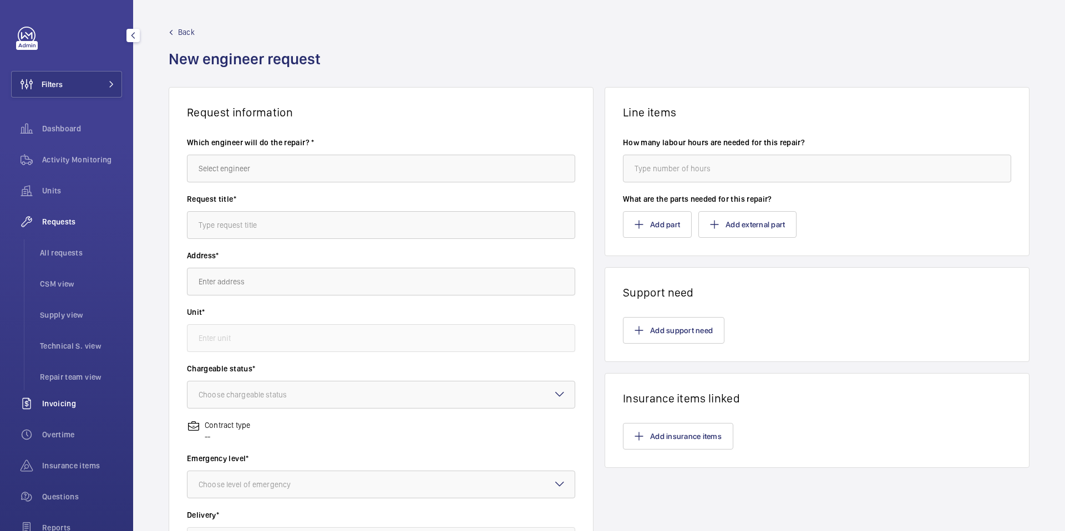 The width and height of the screenshot is (1065, 531). I want to click on div: Choose chargeable status, so click(256, 395).